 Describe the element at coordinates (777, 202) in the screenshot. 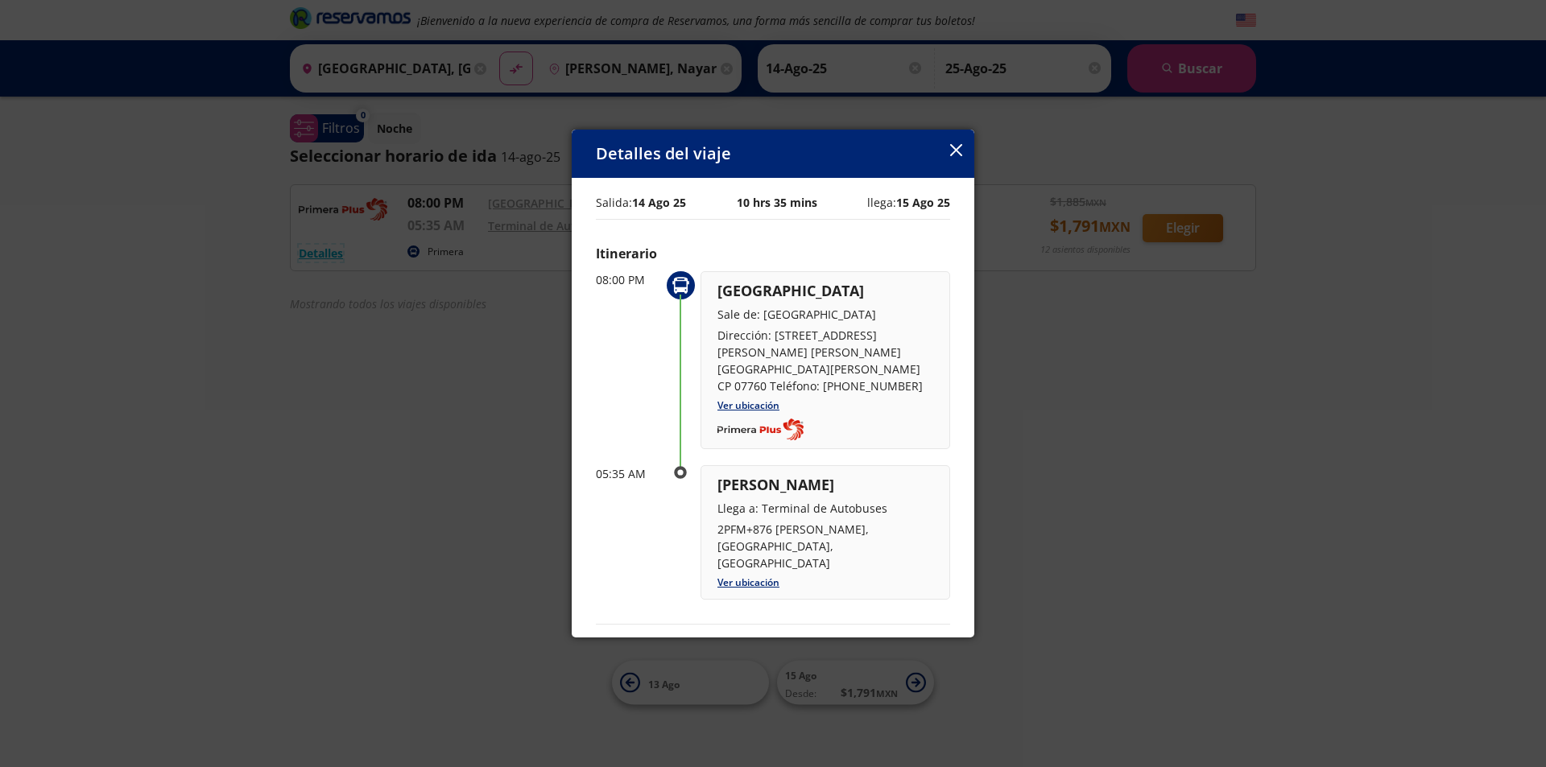

I see `p: 10 hrs 35 mins` at that location.